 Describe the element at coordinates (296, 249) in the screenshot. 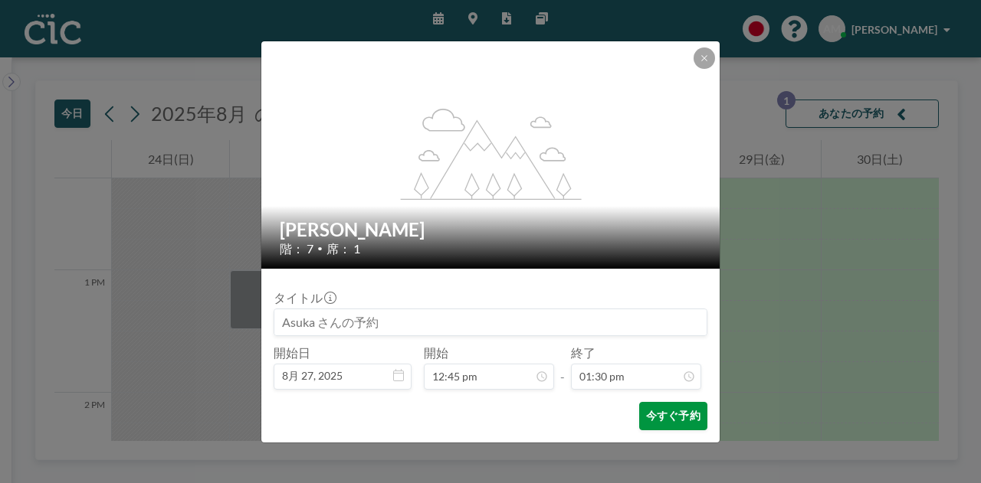

I see `span: 階： 7` at that location.